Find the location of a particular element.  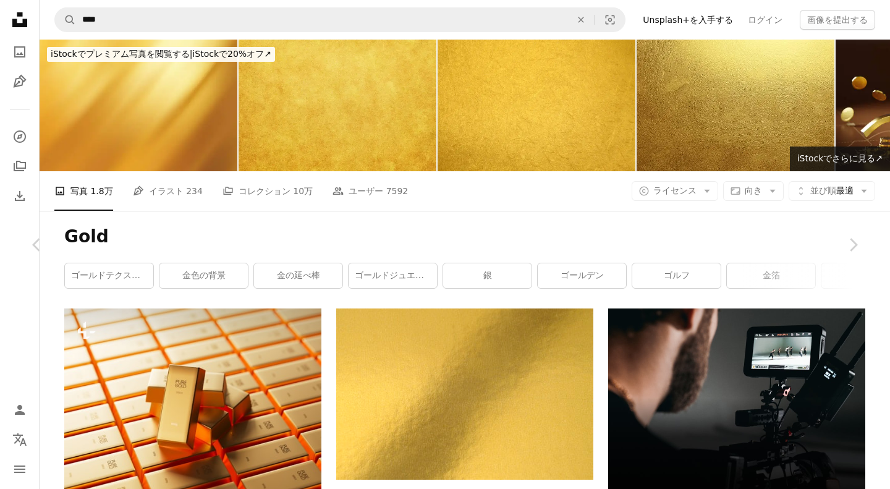

span: 234 is located at coordinates (194, 191).